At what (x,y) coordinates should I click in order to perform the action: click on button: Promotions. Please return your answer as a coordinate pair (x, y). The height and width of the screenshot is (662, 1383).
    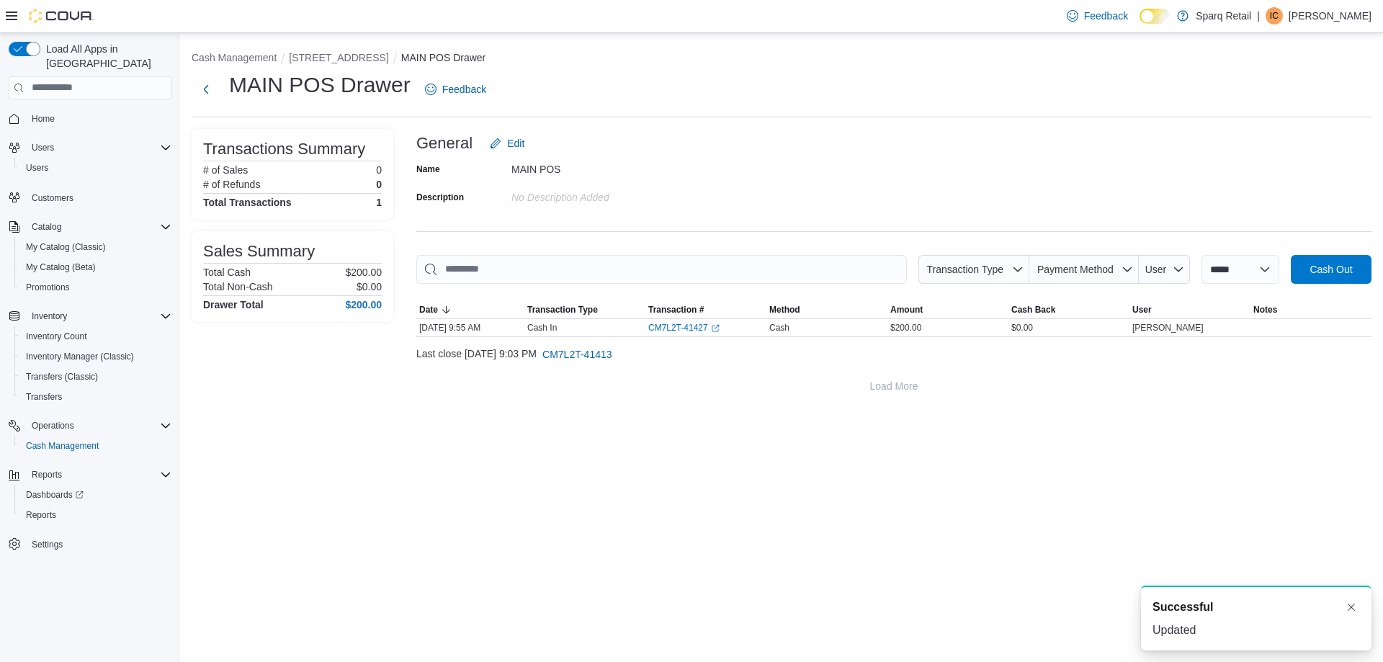
    Looking at the image, I should click on (96, 287).